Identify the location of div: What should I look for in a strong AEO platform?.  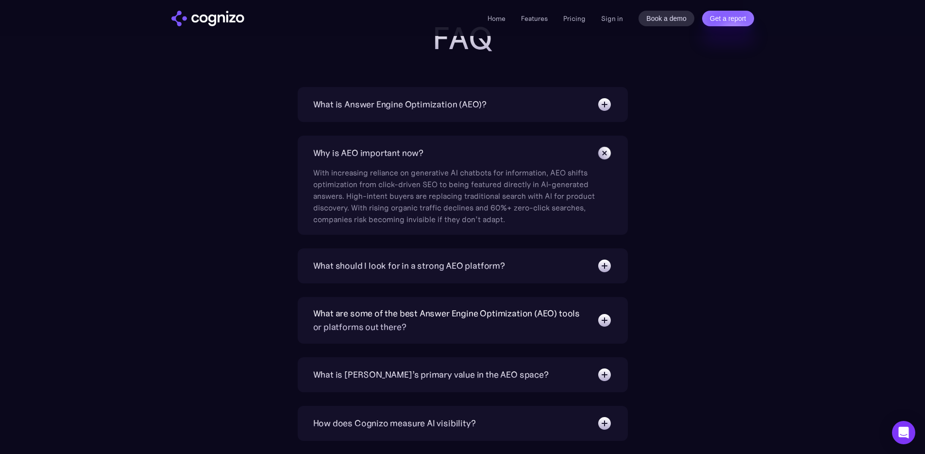
(409, 266).